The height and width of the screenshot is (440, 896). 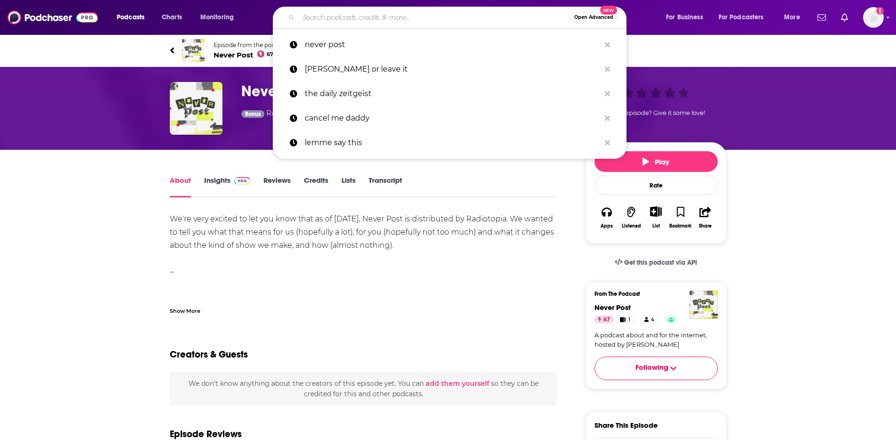 What do you see at coordinates (656, 185) in the screenshot?
I see `div: Rate` at bounding box center [656, 185].